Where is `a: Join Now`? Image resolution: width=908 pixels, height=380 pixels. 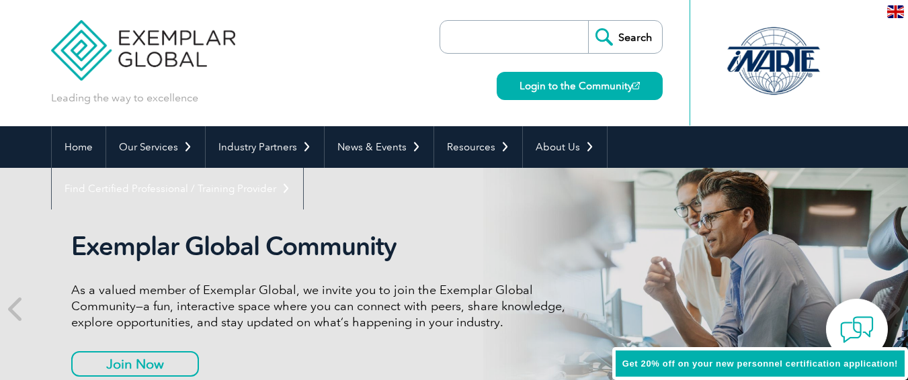 a: Join Now is located at coordinates (135, 364).